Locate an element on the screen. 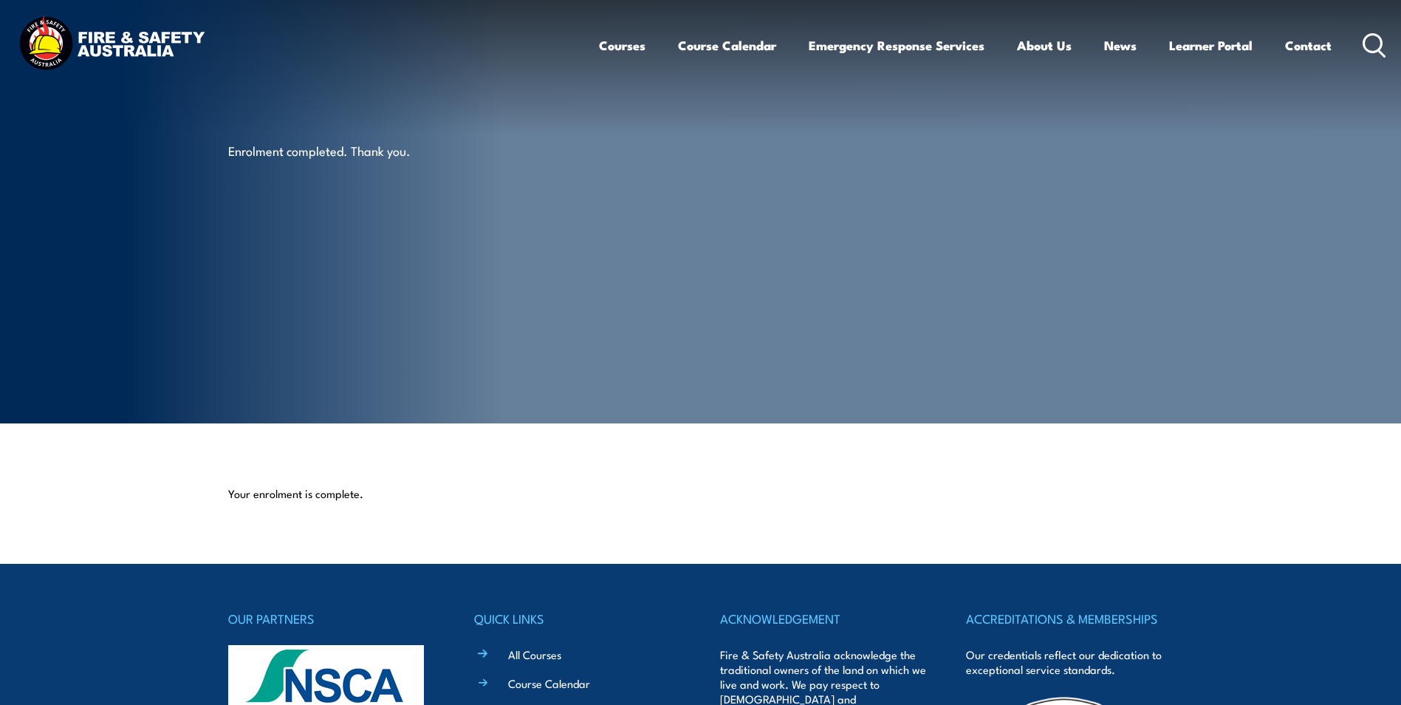 This screenshot has height=705, width=1401. p: Our credentials reflect our dedication to exceptional service standards. is located at coordinates (1070, 662).